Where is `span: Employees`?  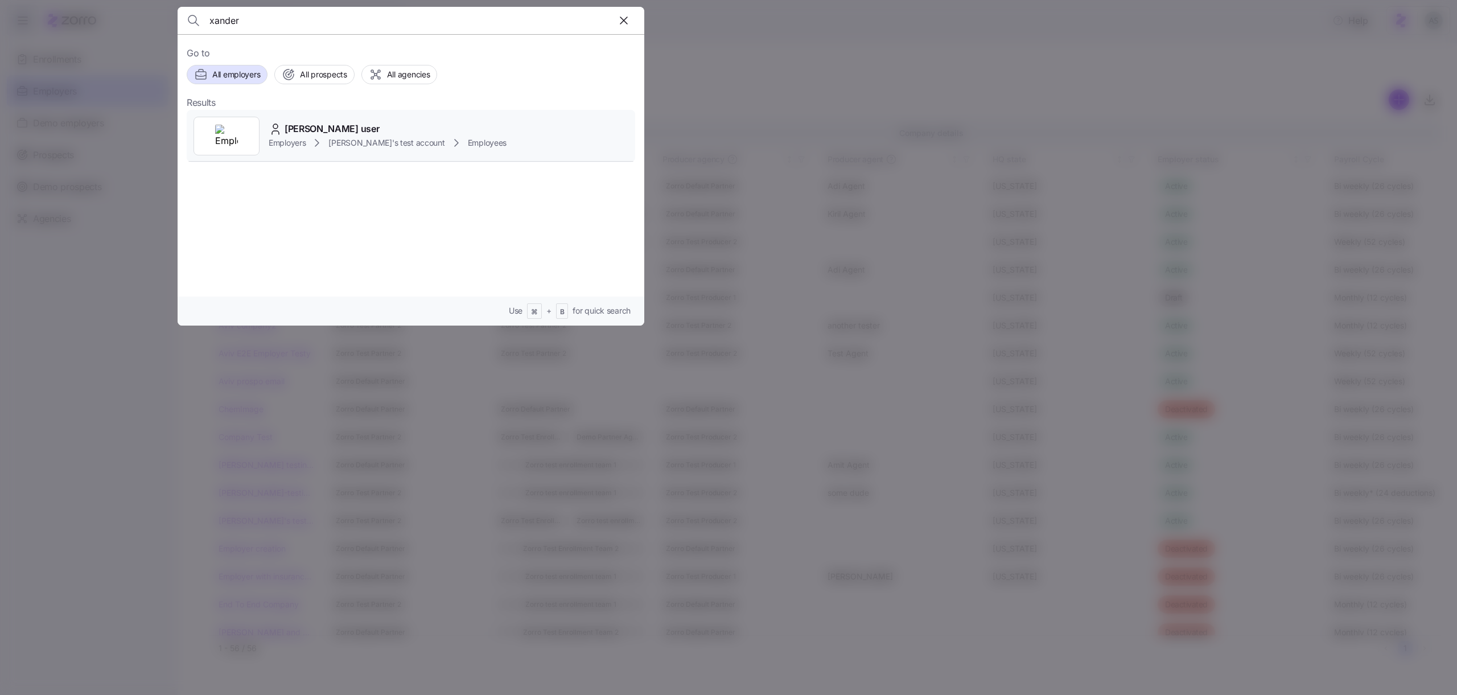 span: Employees is located at coordinates (487, 143).